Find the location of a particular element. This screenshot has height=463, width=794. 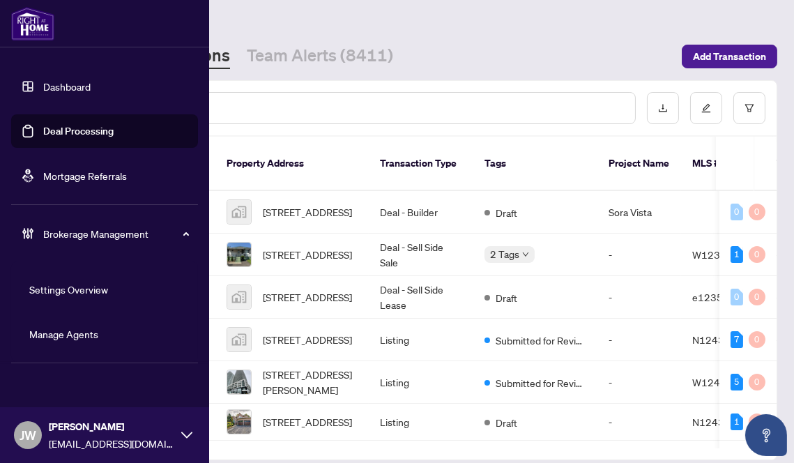

span: N12434128 is located at coordinates (721, 422).